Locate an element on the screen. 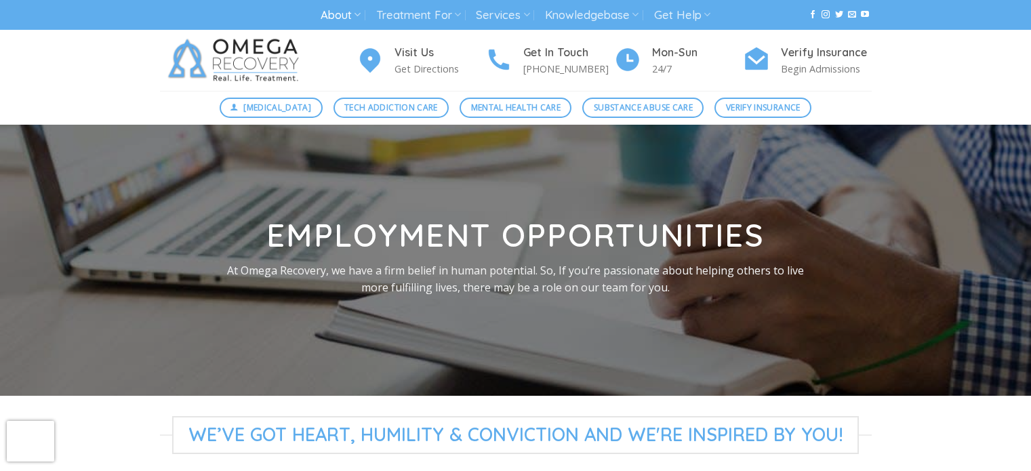 The image size is (1031, 471). a: About is located at coordinates (340, 15).